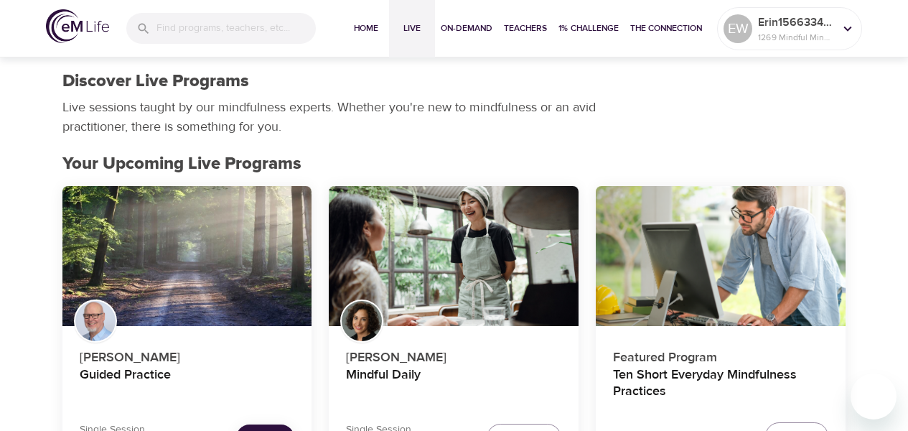  Describe the element at coordinates (721, 354) in the screenshot. I see `p: Featured Program` at that location.